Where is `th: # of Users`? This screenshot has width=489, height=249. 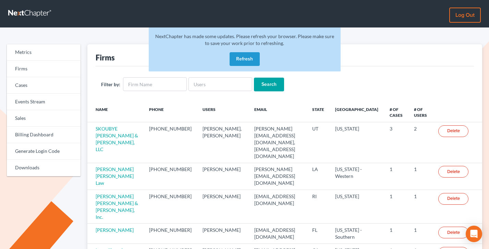
th: # of Users is located at coordinates (421, 112).